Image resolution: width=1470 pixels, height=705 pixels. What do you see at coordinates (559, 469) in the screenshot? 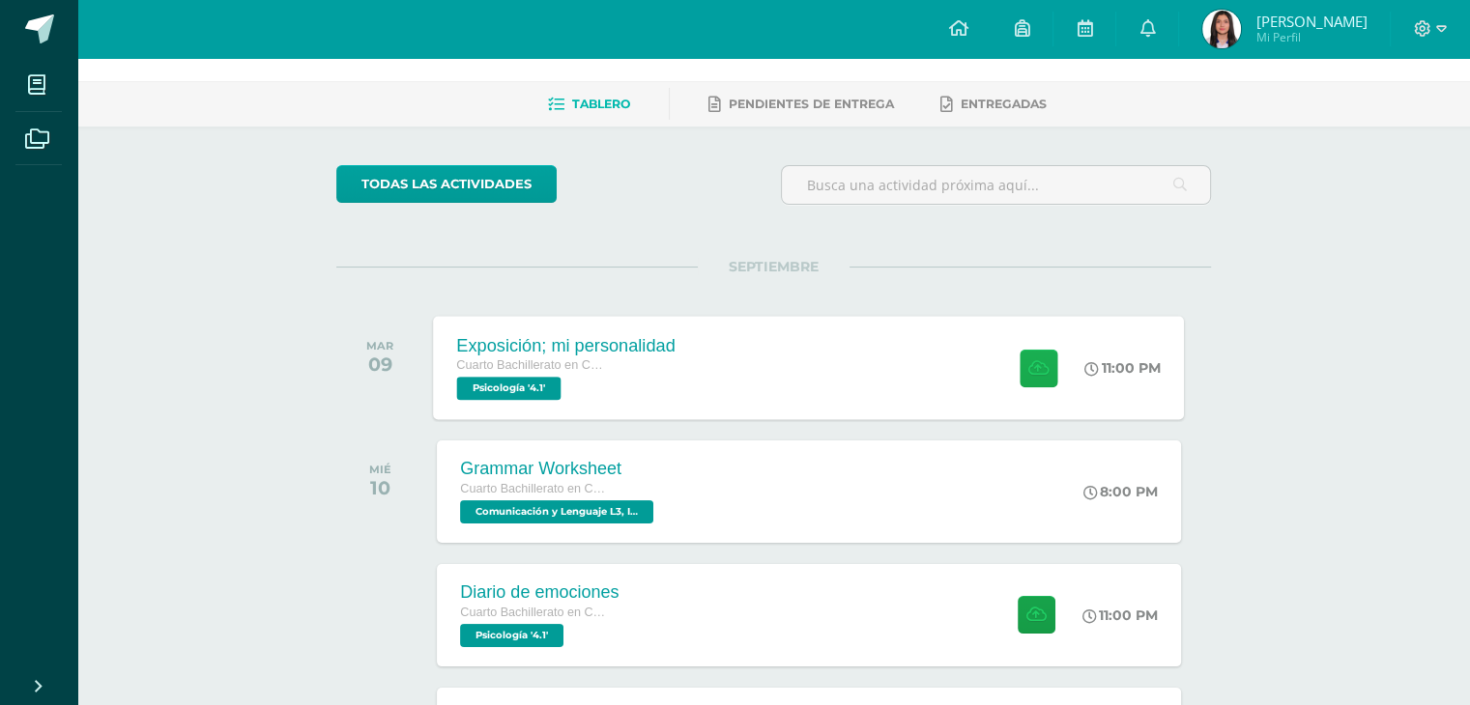
I see `div: Grammar Worksheet` at bounding box center [559, 469].